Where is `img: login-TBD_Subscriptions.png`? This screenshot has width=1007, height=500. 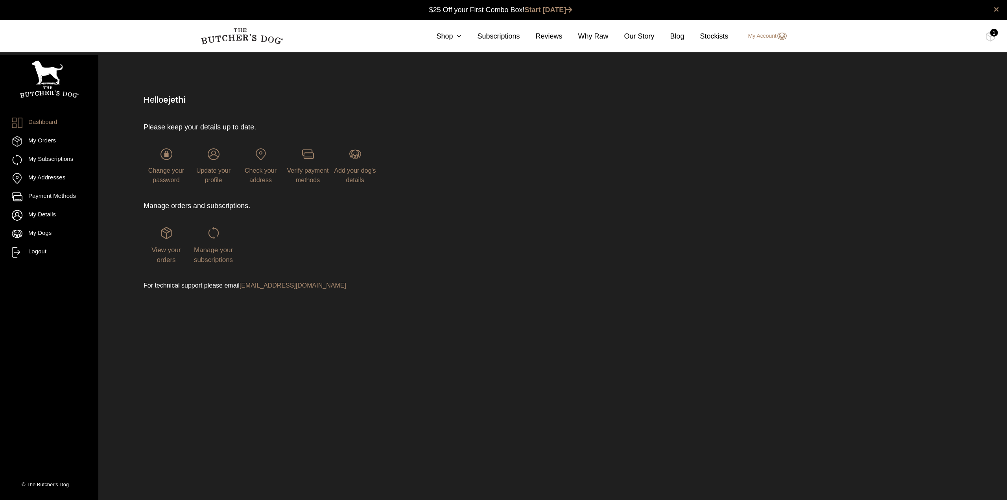
img: login-TBD_Subscriptions.png is located at coordinates (214, 233).